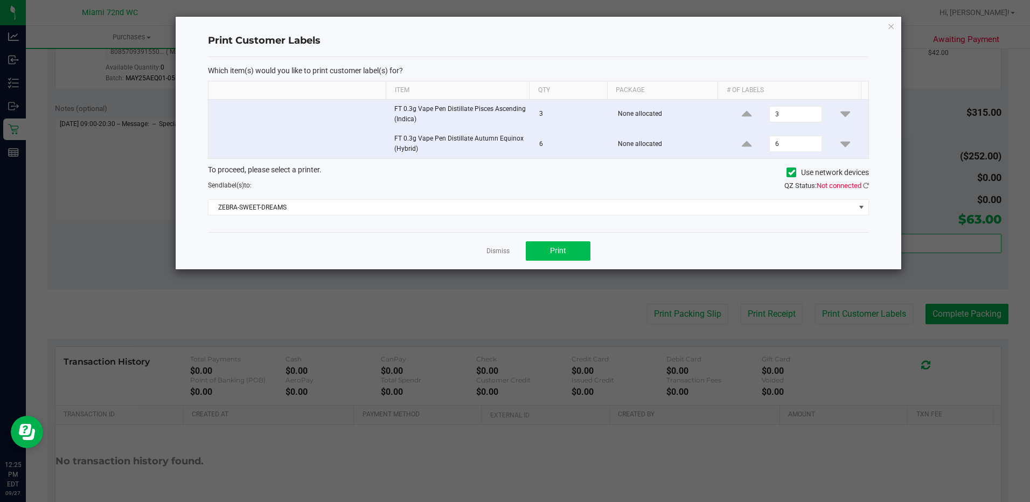  What do you see at coordinates (457, 91) in the screenshot?
I see `th: Item` at bounding box center [457, 91].